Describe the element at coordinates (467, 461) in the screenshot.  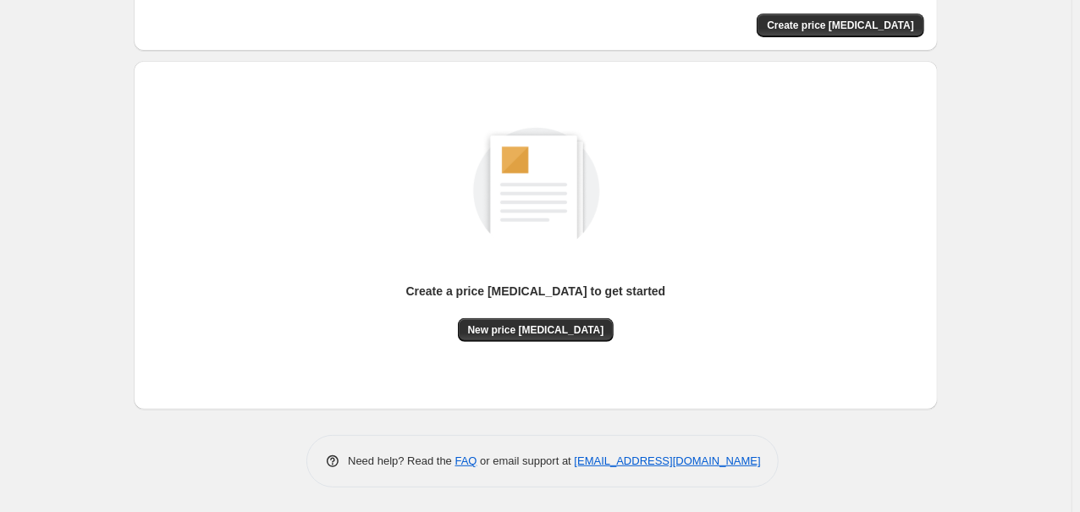
I see `a: FAQ` at that location.